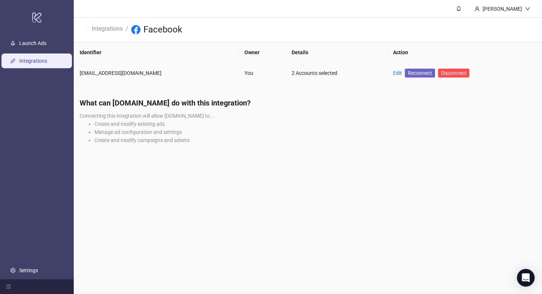 The height and width of the screenshot is (294, 542). What do you see at coordinates (33, 43) in the screenshot?
I see `a: Launch Ads` at bounding box center [33, 43].